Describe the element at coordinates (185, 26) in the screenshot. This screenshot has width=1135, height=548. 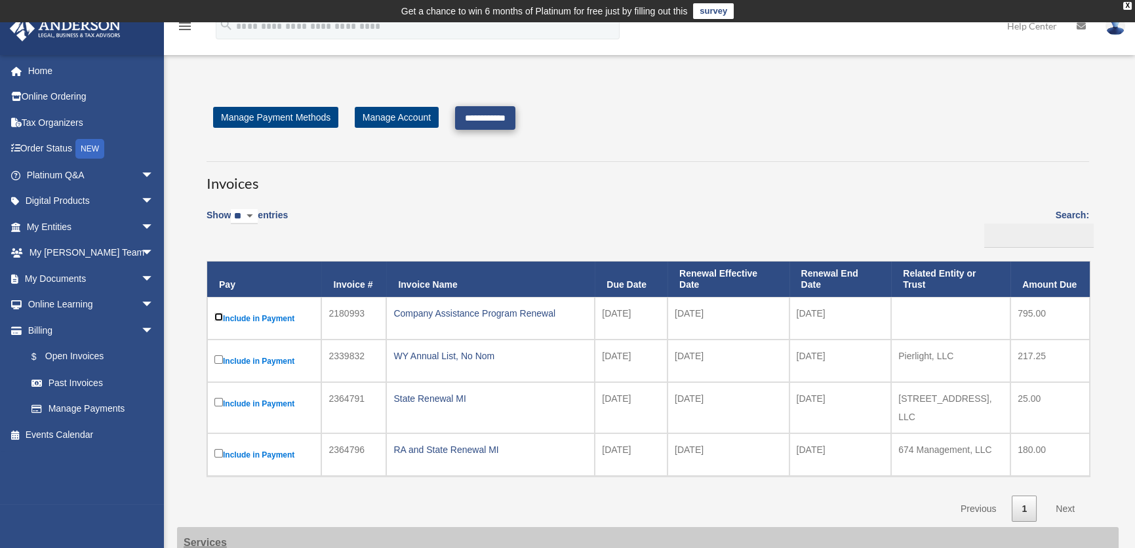
I see `i: menu` at that location.